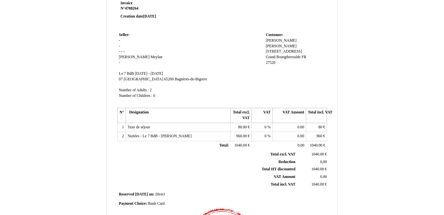  Describe the element at coordinates (241, 136) in the screenshot. I see `span: 960.00` at that location.